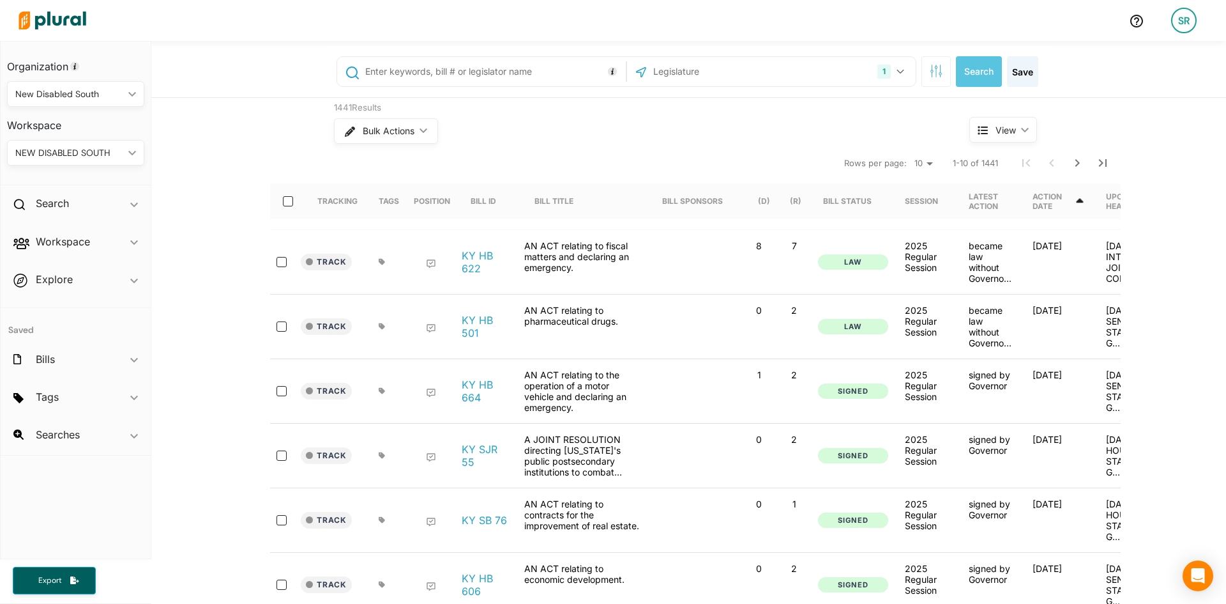 The image size is (1226, 604). What do you see at coordinates (486, 455) in the screenshot?
I see `a: KY SJR 55` at bounding box center [486, 455].